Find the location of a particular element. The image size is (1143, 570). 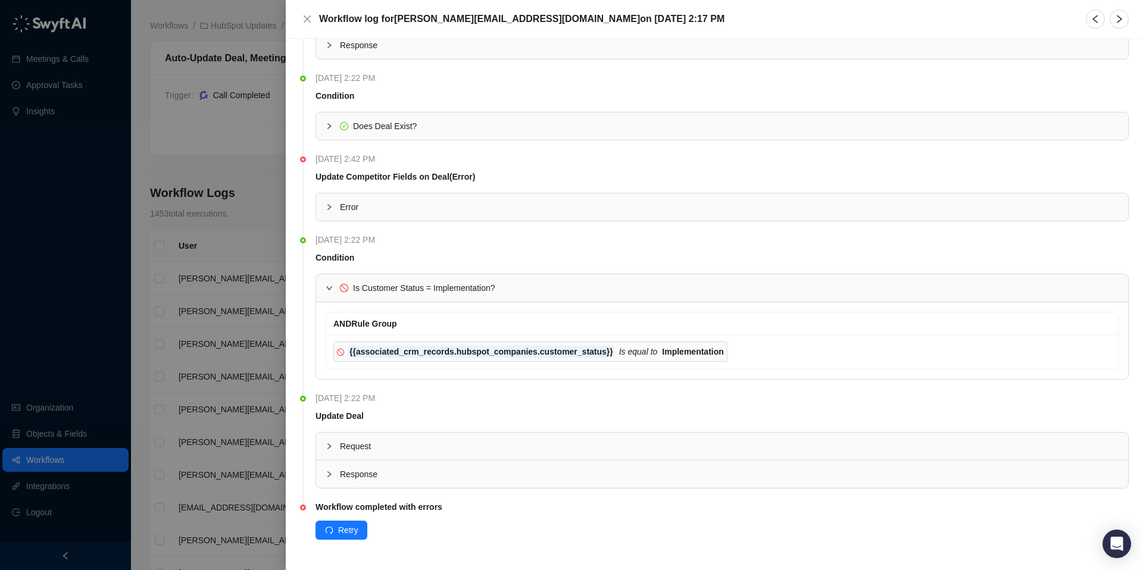

span: Does Deal Exist? is located at coordinates (385, 126).